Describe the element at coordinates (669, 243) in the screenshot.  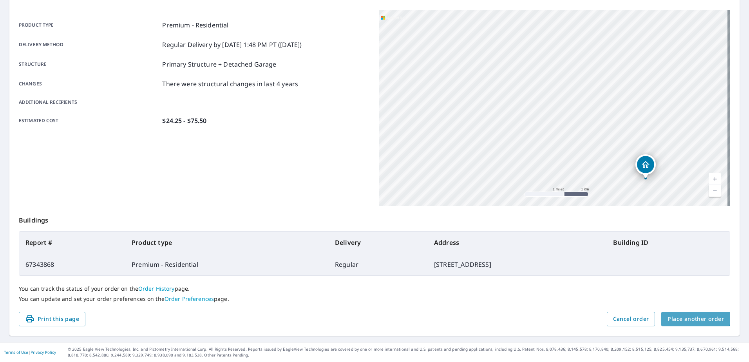
I see `th: Building ID` at that location.